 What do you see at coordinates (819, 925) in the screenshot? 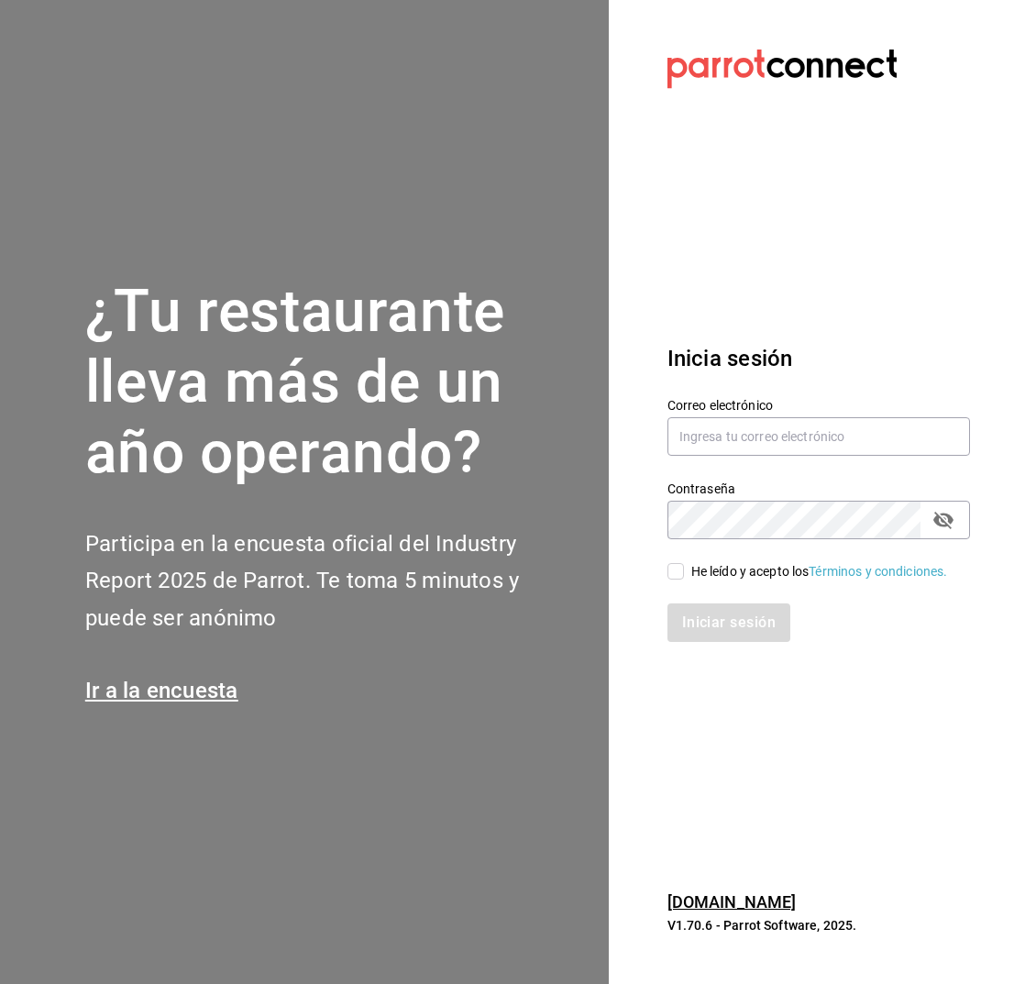
I see `p: V1.70.6 - Parrot Software, 2025.` at bounding box center [819, 925].